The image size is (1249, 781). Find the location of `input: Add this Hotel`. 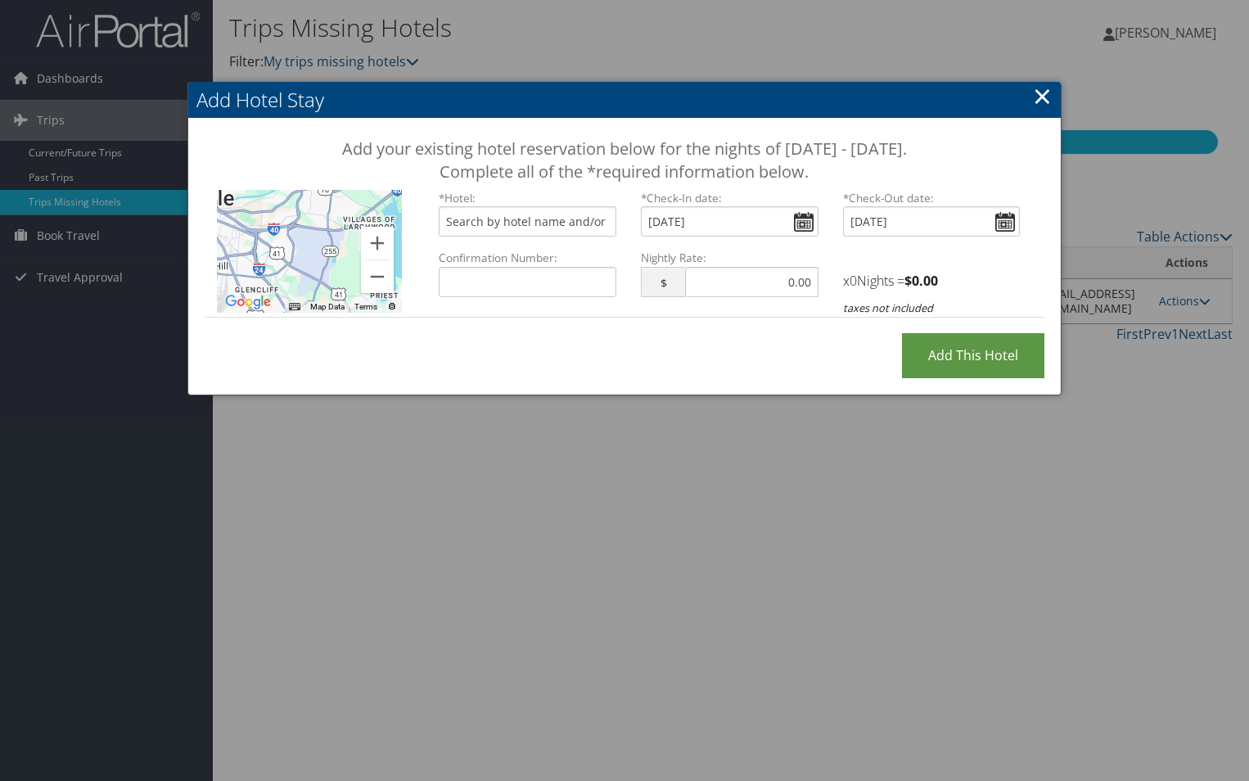

input: Add this Hotel is located at coordinates (974, 355).